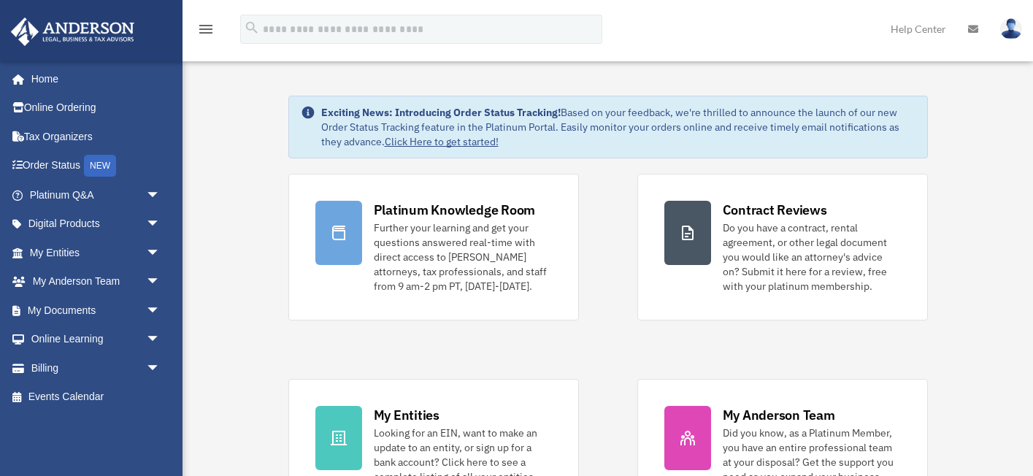 This screenshot has width=1033, height=476. What do you see at coordinates (96, 224) in the screenshot?
I see `a: Digital Productsarrow_drop_down` at bounding box center [96, 224].